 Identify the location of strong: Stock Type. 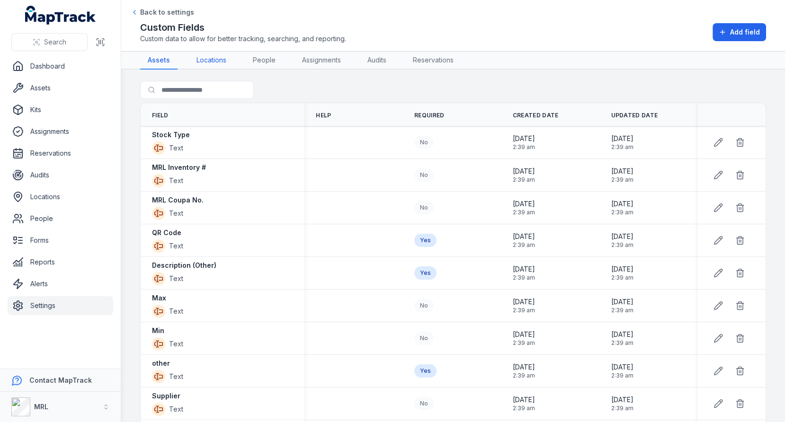
(171, 135).